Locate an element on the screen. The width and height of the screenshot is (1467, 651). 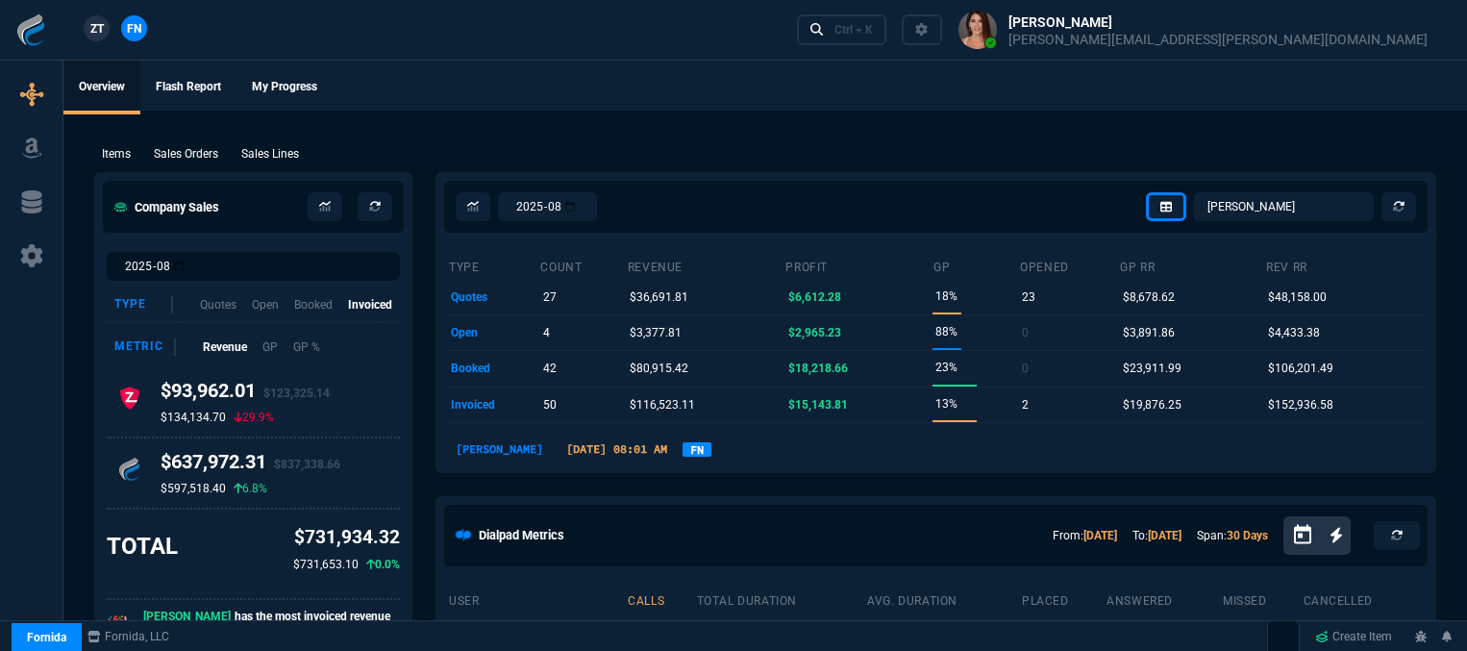
p: $15,143.81 is located at coordinates (818, 405).